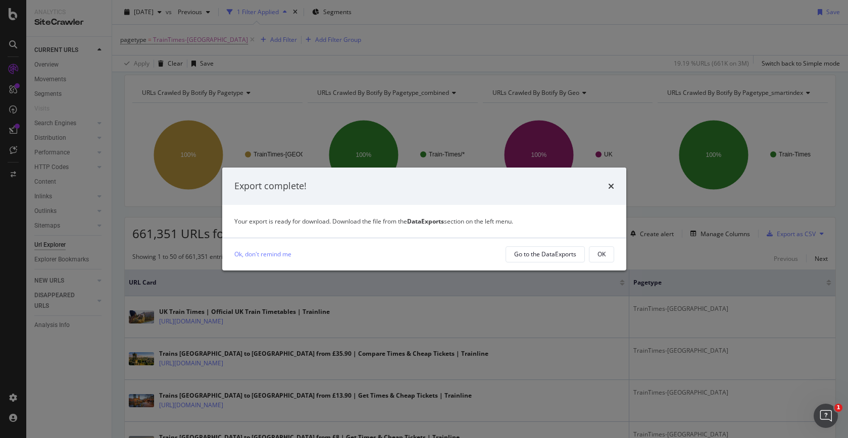  What do you see at coordinates (270, 186) in the screenshot?
I see `div: Export complete!` at bounding box center [270, 186].